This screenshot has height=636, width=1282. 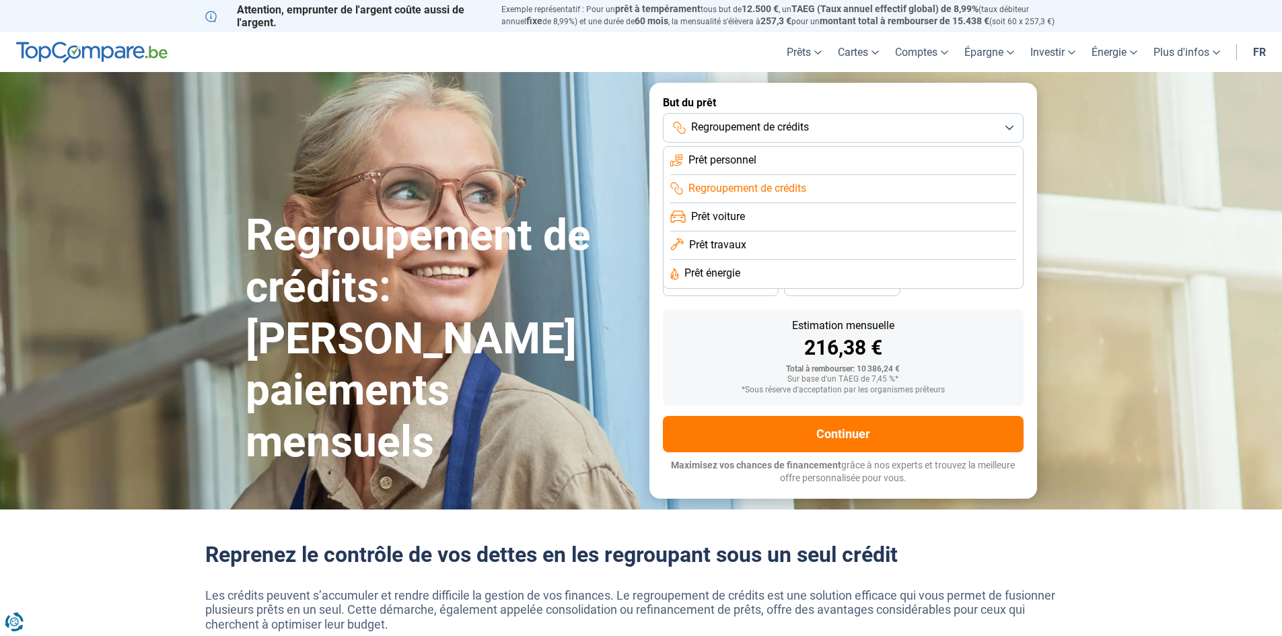 What do you see at coordinates (718, 217) in the screenshot?
I see `span: Prêt voiture` at bounding box center [718, 217].